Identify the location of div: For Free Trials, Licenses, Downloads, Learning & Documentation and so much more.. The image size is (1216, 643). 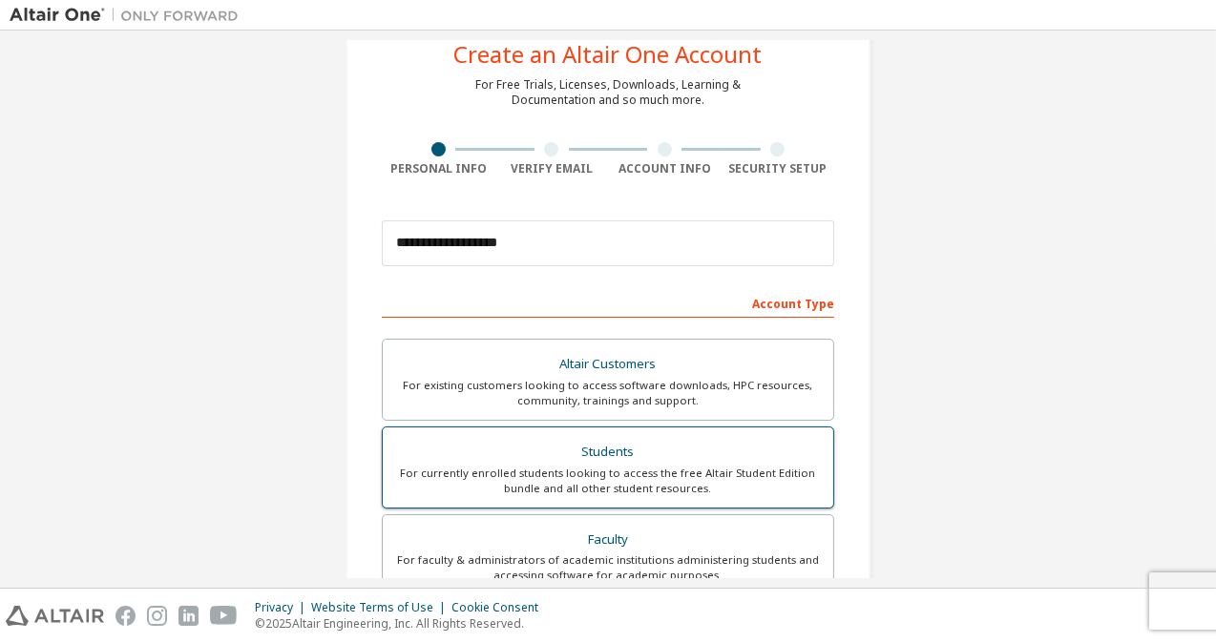
(608, 93).